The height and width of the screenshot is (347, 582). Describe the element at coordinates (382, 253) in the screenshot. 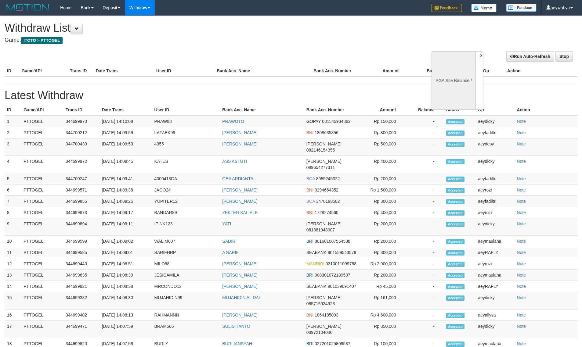

I see `td: Rp 300,000` at that location.